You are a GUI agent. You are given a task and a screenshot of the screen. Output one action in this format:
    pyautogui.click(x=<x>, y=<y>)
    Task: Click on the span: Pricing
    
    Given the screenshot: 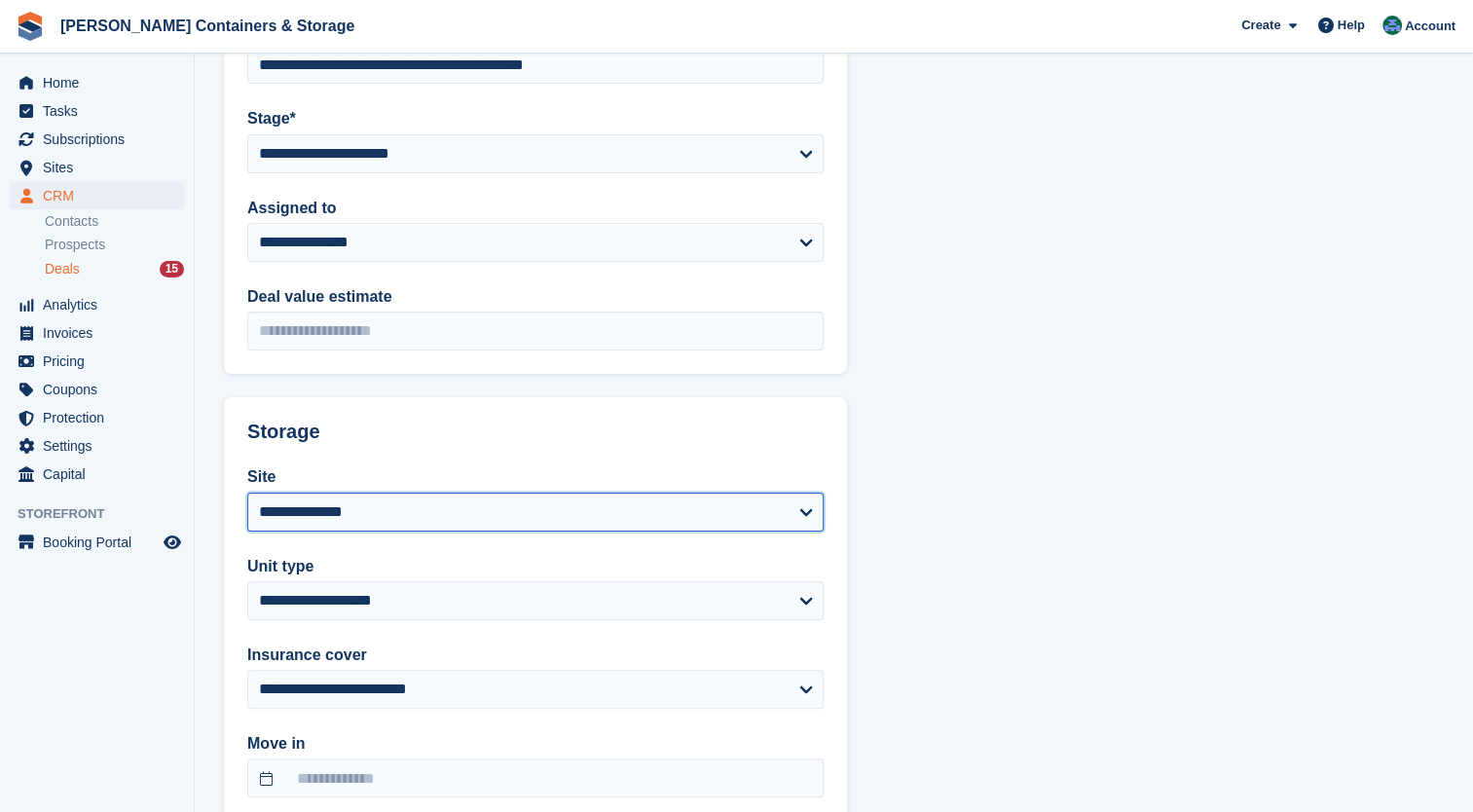 What is the action you would take?
    pyautogui.click(x=101, y=361)
    